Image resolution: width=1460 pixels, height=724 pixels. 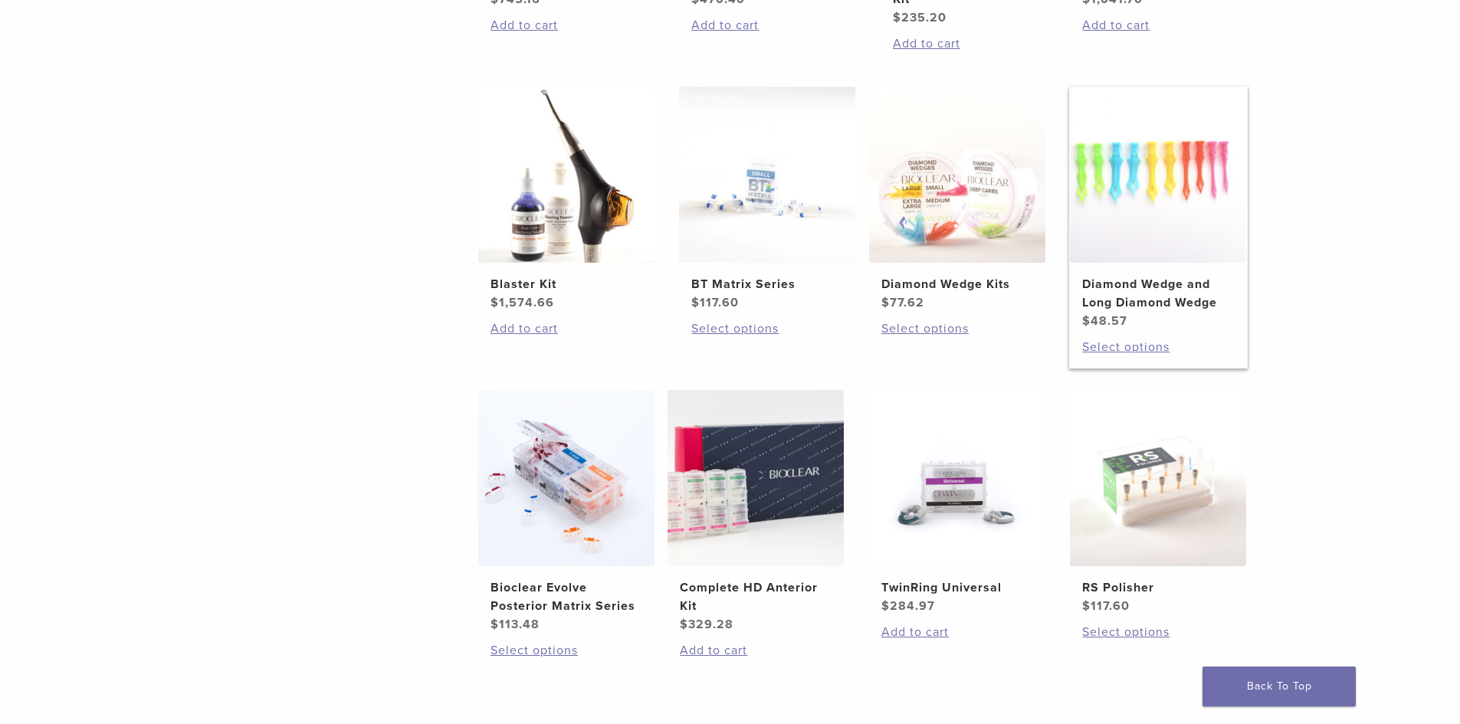 I want to click on bdi: 329.28, so click(x=706, y=624).